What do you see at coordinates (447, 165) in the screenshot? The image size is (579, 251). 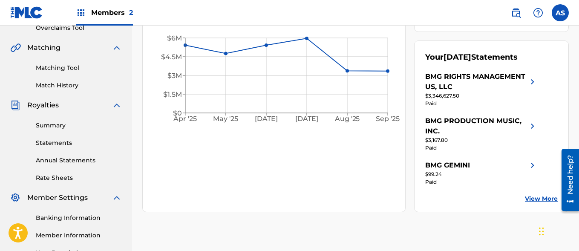 I see `div: BMG GEMINI` at bounding box center [447, 165].